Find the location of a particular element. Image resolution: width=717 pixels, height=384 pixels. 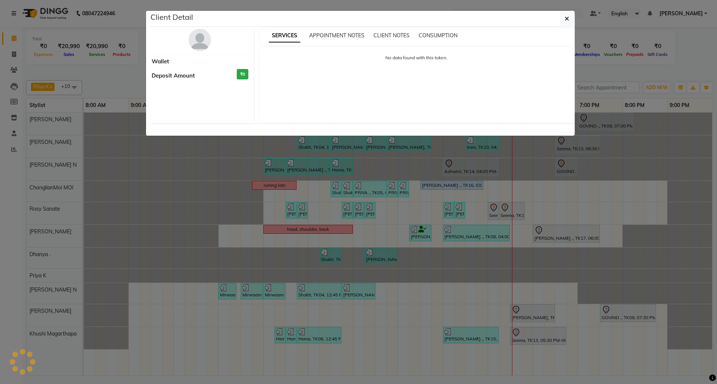

span: APPOINTMENT NOTES is located at coordinates (337, 35).